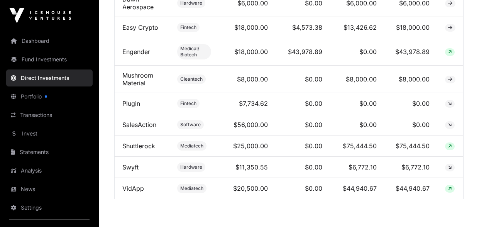 This screenshot has width=479, height=227. What do you see at coordinates (49, 208) in the screenshot?
I see `a: Settings` at bounding box center [49, 208].